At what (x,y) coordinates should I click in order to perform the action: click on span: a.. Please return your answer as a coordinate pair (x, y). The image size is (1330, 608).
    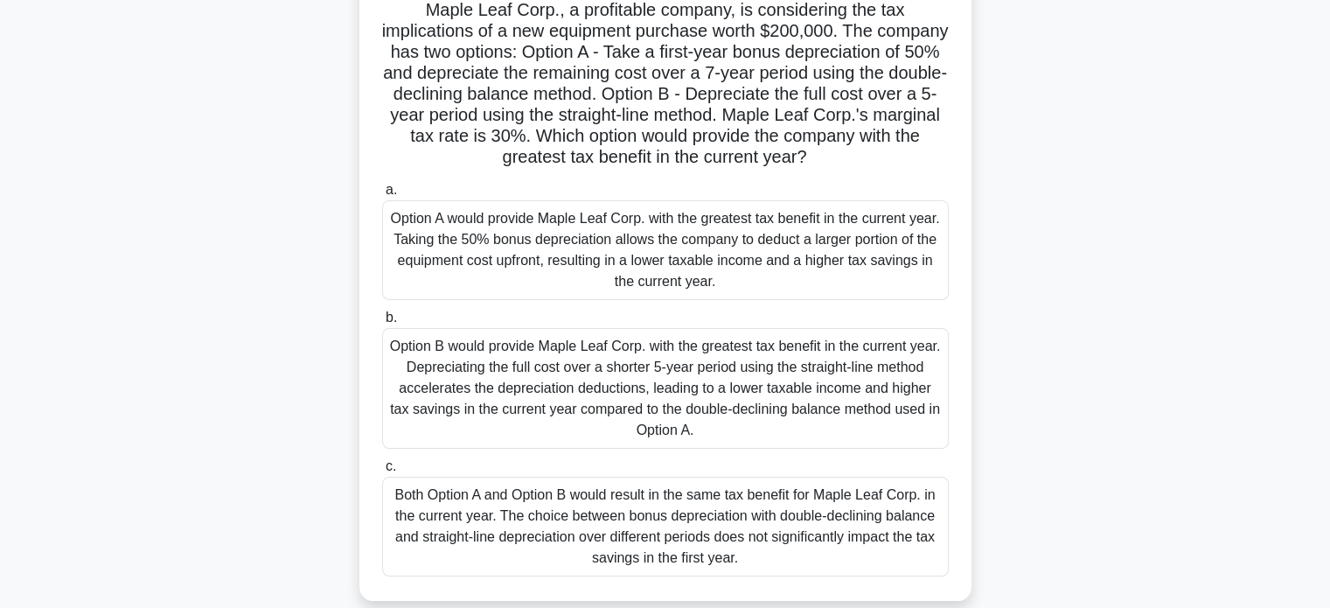
    Looking at the image, I should click on (391, 189).